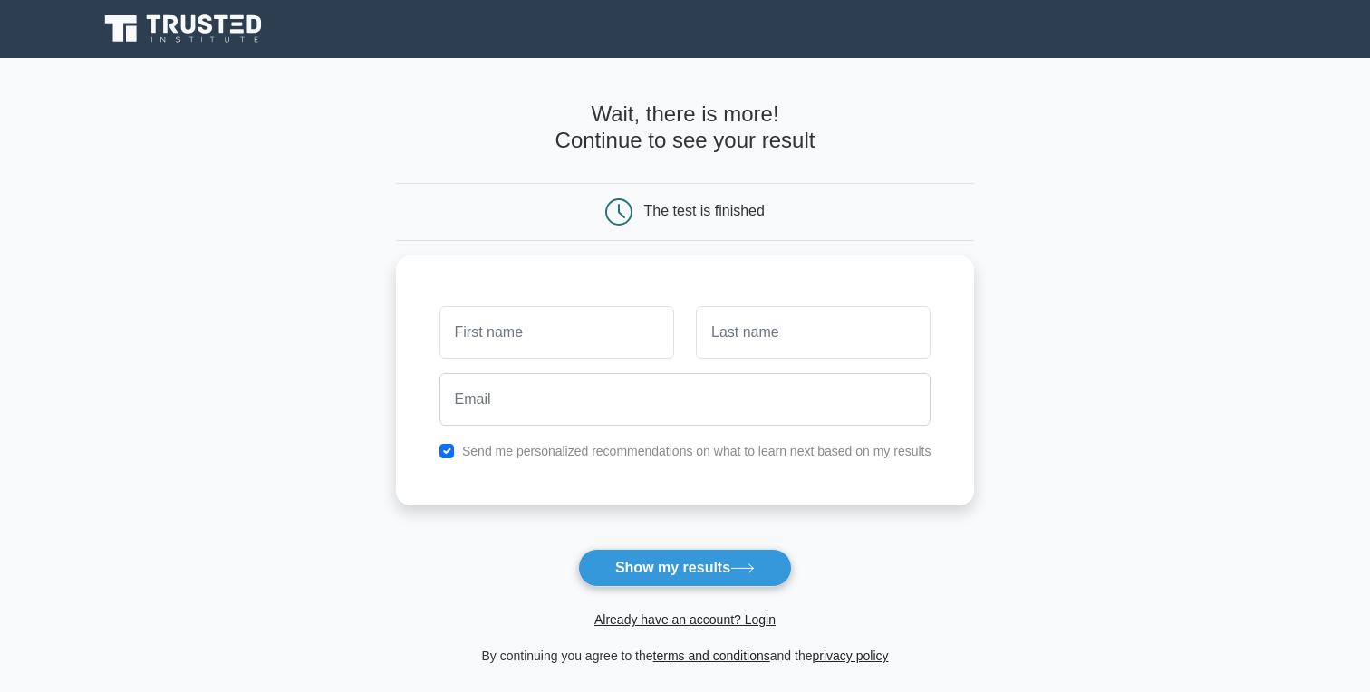 The height and width of the screenshot is (692, 1370). What do you see at coordinates (711, 656) in the screenshot?
I see `a: terms and conditions` at bounding box center [711, 656].